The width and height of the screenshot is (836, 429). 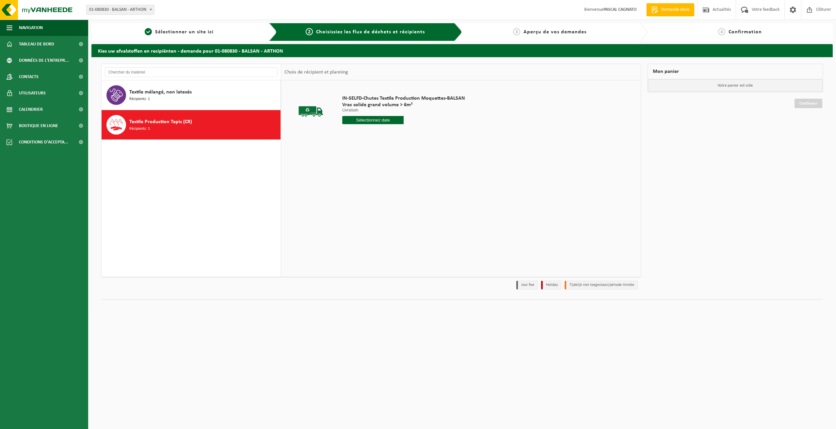 I want to click on span: Contacts, so click(x=29, y=77).